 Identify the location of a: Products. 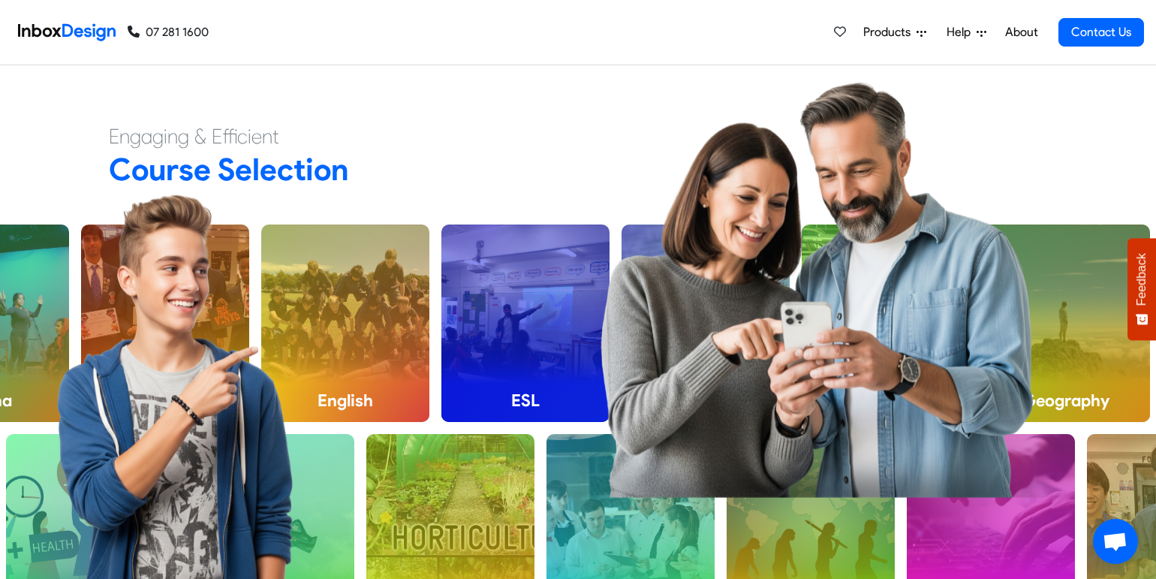
(895, 32).